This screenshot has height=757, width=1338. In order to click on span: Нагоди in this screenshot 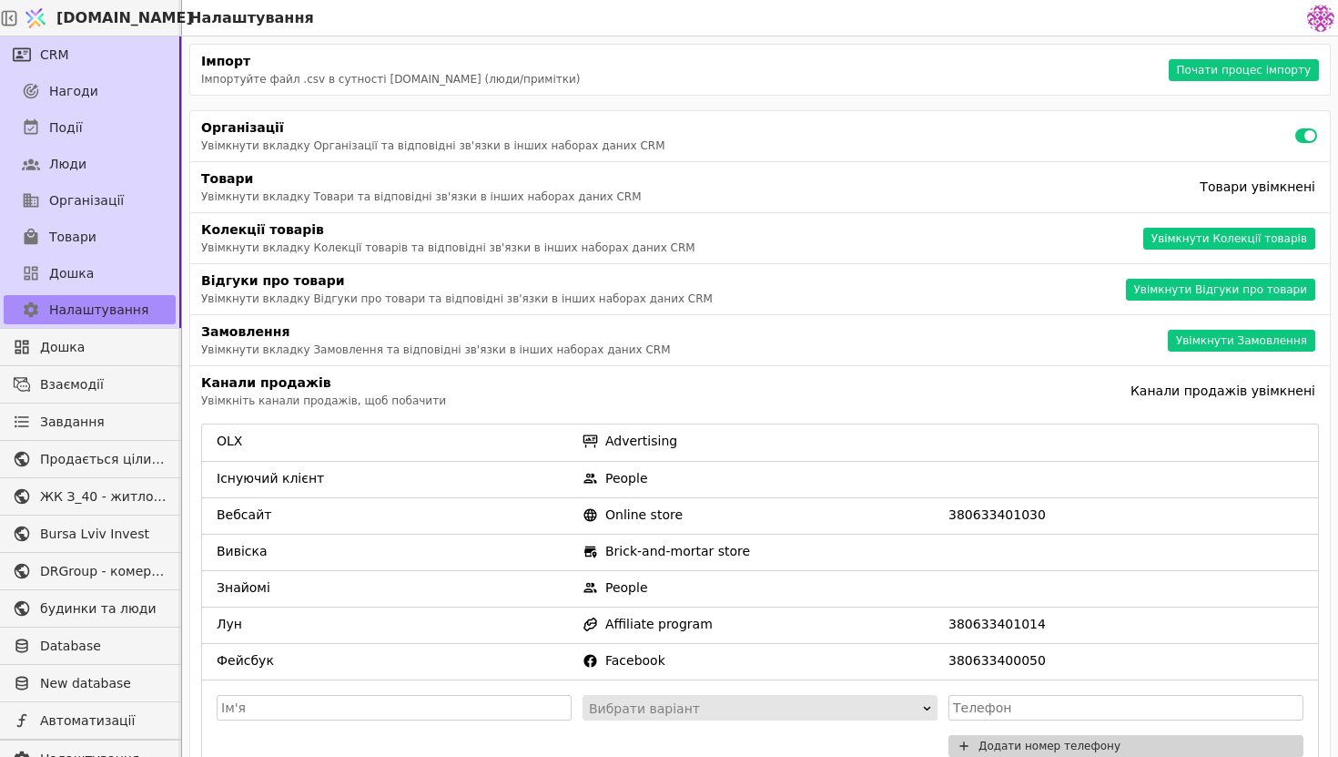, I will do `click(74, 91)`.